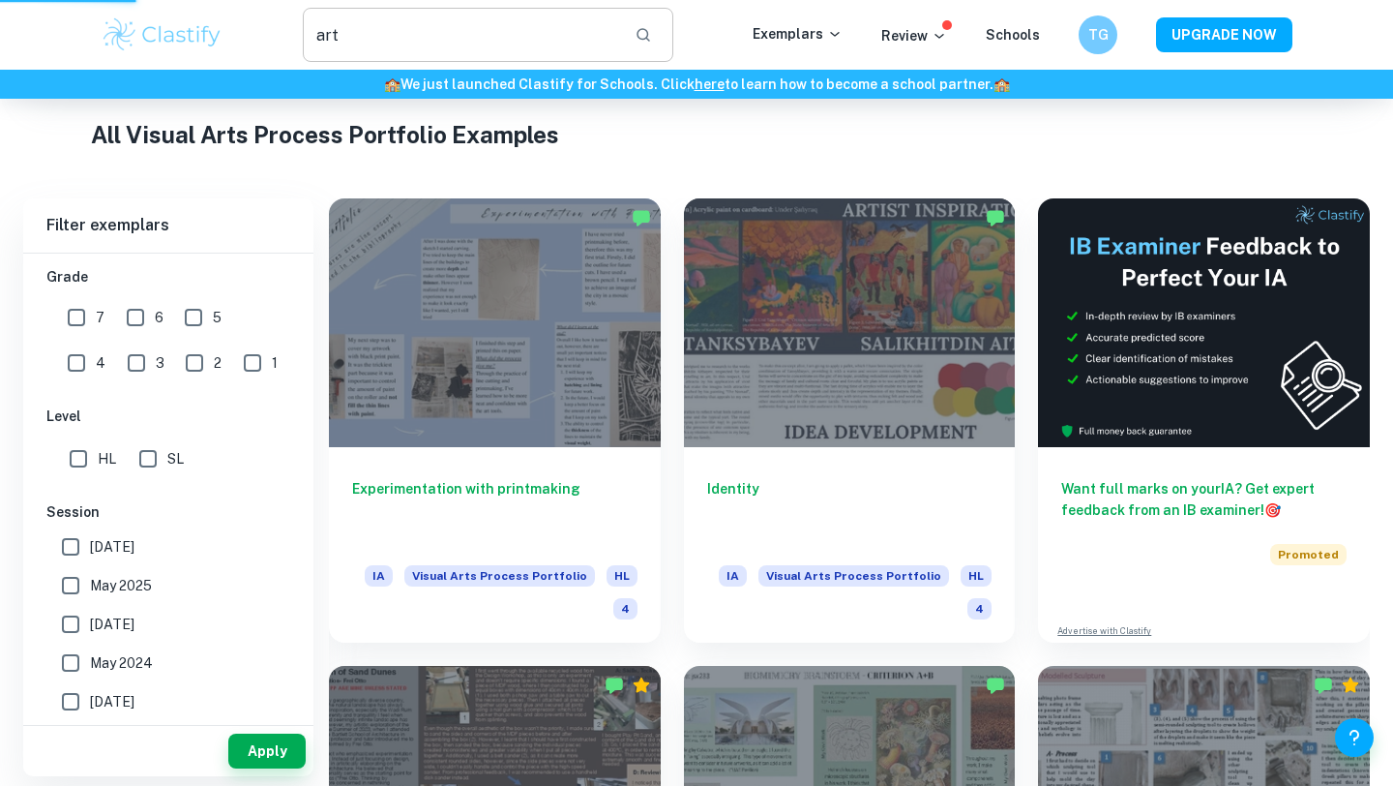 The width and height of the screenshot is (1393, 786). I want to click on h1: All Visual Arts Process Portfolio Examples, so click(697, 135).